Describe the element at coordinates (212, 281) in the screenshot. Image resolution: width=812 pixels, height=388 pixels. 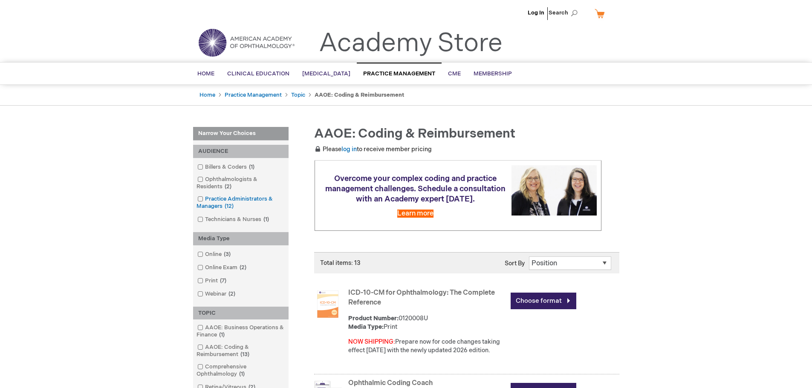
I see `a: Print7` at that location.